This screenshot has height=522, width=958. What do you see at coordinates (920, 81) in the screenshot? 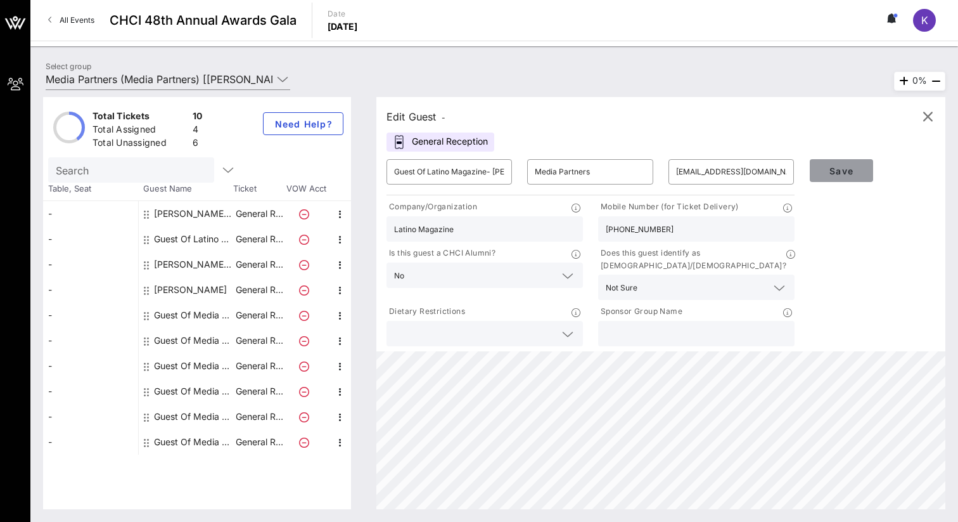
I see `div: 0%` at bounding box center [920, 81].